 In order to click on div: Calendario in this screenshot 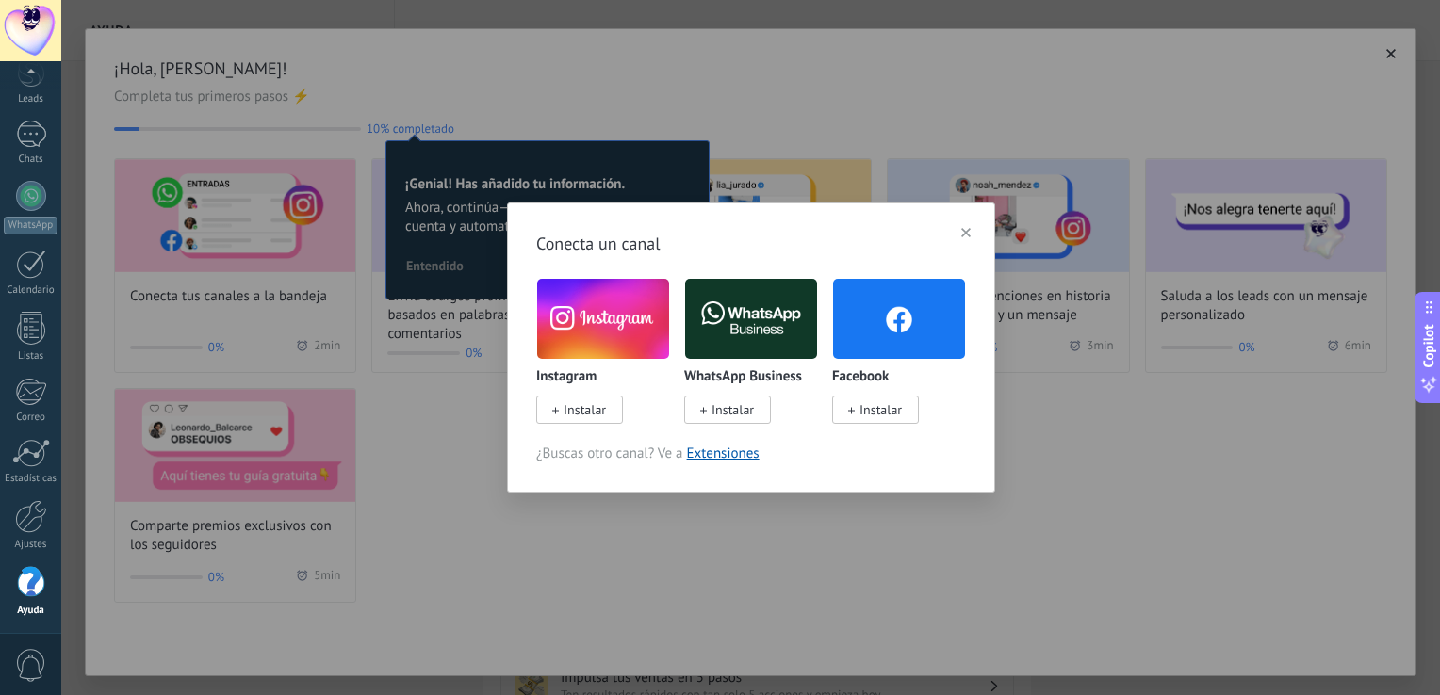, I will do `click(31, 290)`.